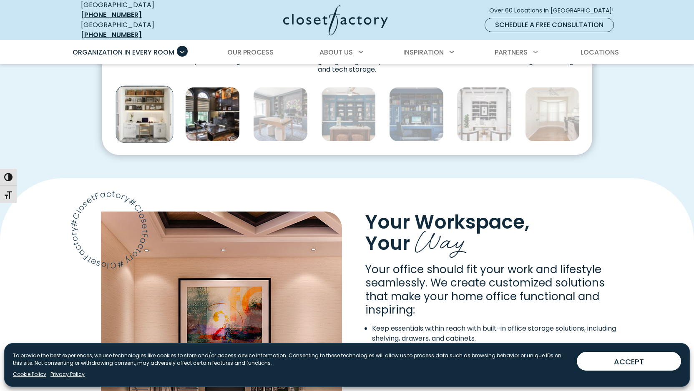 This screenshot has height=391, width=694. I want to click on span: Partners, so click(511, 52).